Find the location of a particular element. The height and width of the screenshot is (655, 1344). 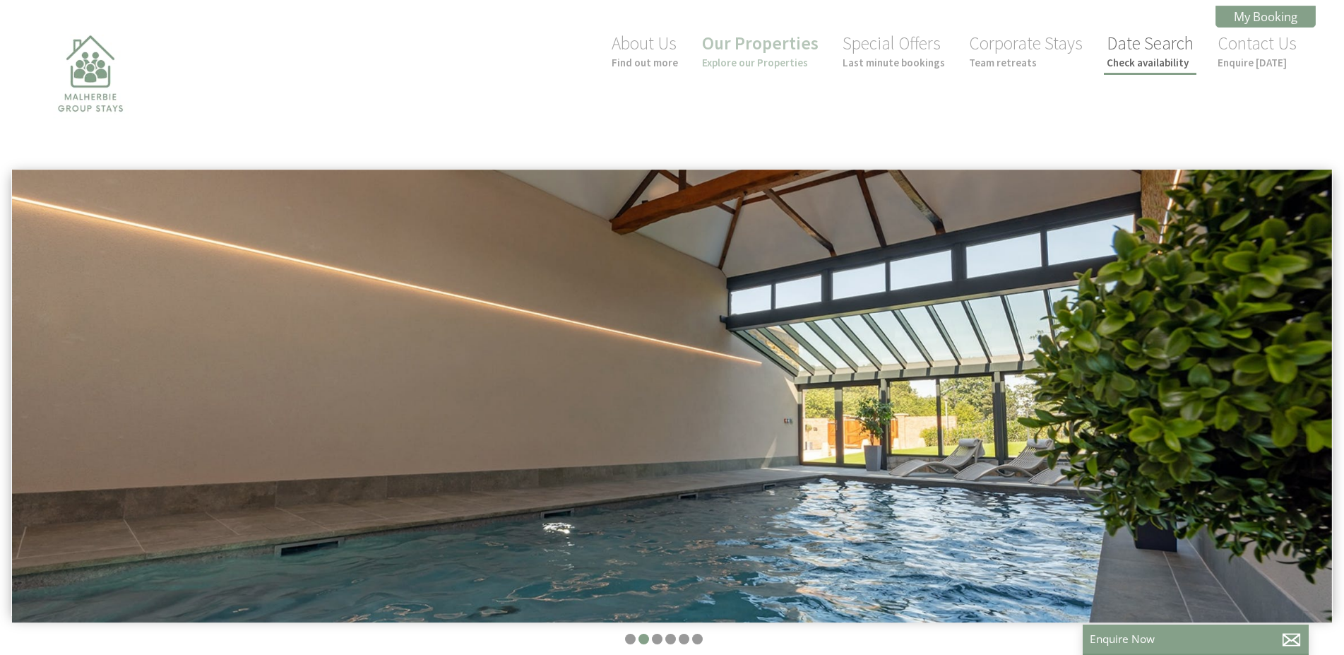

a: My Booking is located at coordinates (1265, 16).